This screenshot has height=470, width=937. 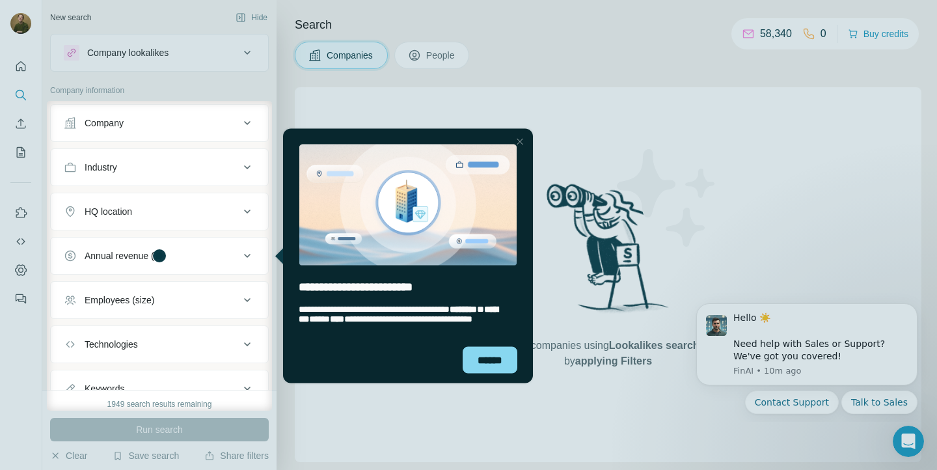 I want to click on img: 6941887457028875.png, so click(x=136, y=79).